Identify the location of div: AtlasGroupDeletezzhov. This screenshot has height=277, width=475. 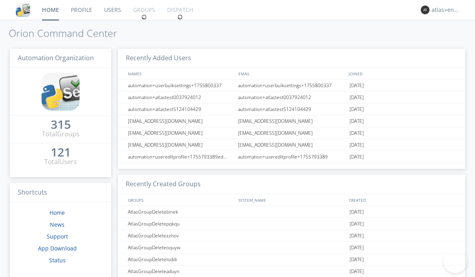
(181, 235).